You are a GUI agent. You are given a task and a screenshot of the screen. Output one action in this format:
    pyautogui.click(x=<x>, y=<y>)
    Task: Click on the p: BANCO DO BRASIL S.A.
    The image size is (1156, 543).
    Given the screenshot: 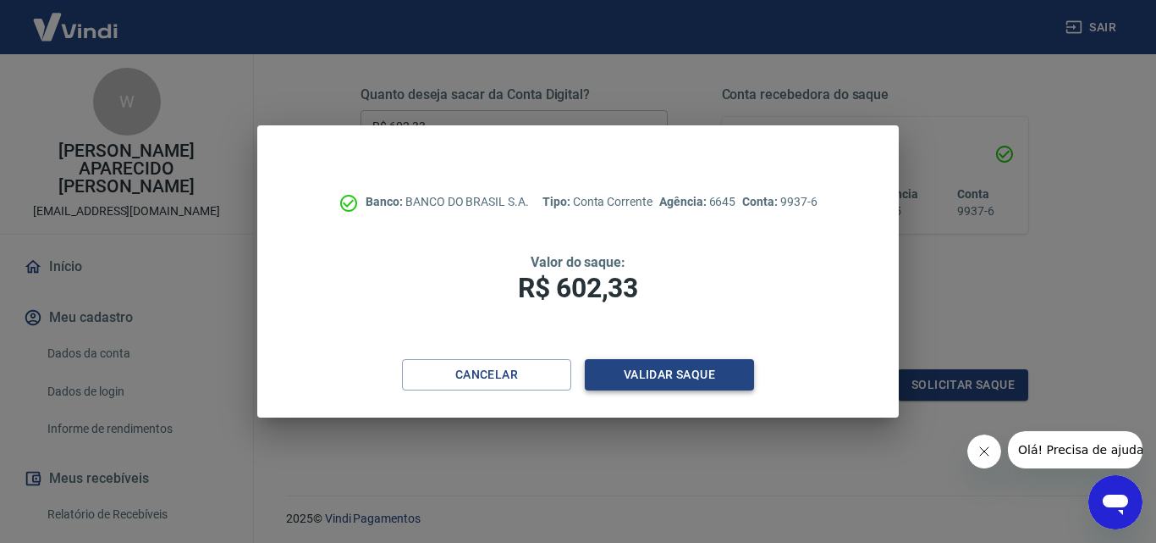 What is the action you would take?
    pyautogui.click(x=447, y=201)
    